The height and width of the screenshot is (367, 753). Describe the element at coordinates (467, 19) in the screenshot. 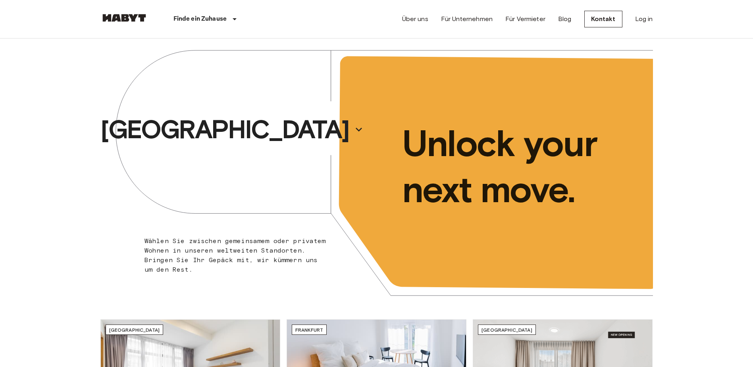

I see `a: Für Unternehmen` at that location.